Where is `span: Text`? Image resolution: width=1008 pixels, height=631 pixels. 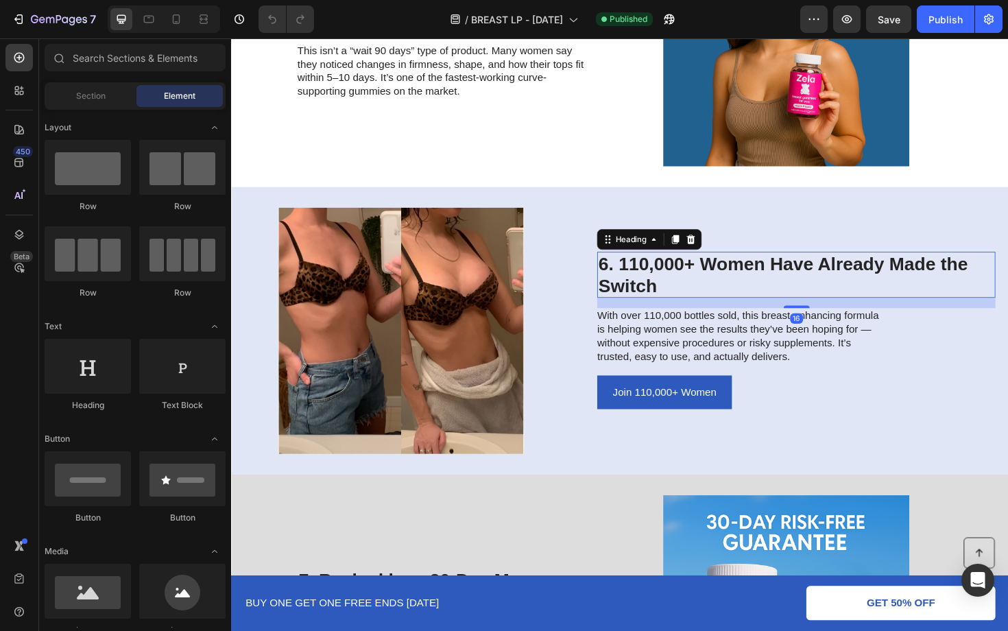
span: Text is located at coordinates (53, 326).